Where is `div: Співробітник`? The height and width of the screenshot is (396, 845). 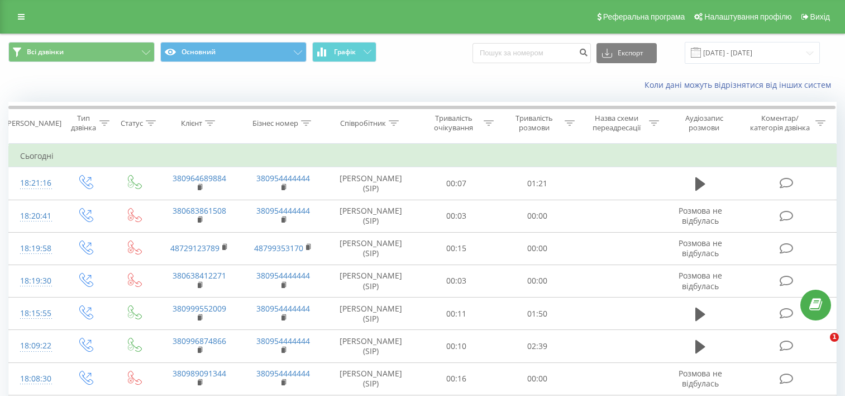 div: Співробітник is located at coordinates (363, 123).